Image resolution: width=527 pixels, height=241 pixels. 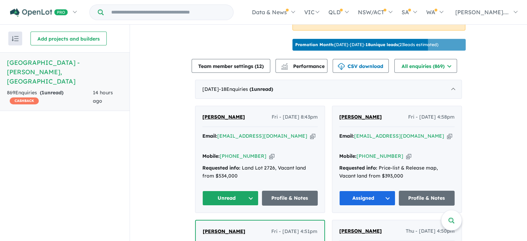 I want to click on span: - 18 Enquir ies, so click(x=246, y=89).